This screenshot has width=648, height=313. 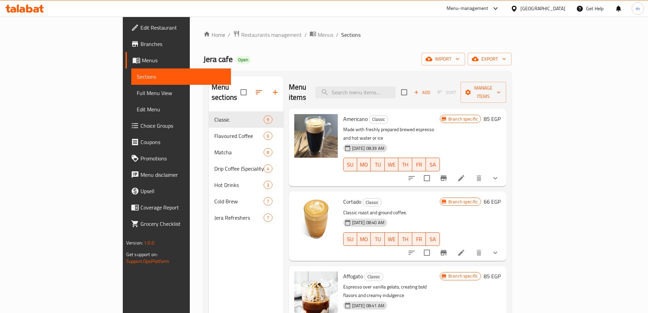 What do you see at coordinates (267, 35) in the screenshot?
I see `a: Restaurants management` at bounding box center [267, 35].